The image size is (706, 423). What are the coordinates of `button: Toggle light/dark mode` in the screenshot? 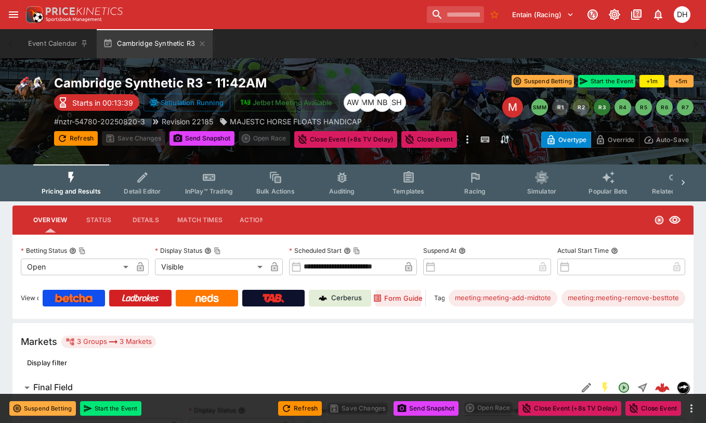 It's located at (615, 15).